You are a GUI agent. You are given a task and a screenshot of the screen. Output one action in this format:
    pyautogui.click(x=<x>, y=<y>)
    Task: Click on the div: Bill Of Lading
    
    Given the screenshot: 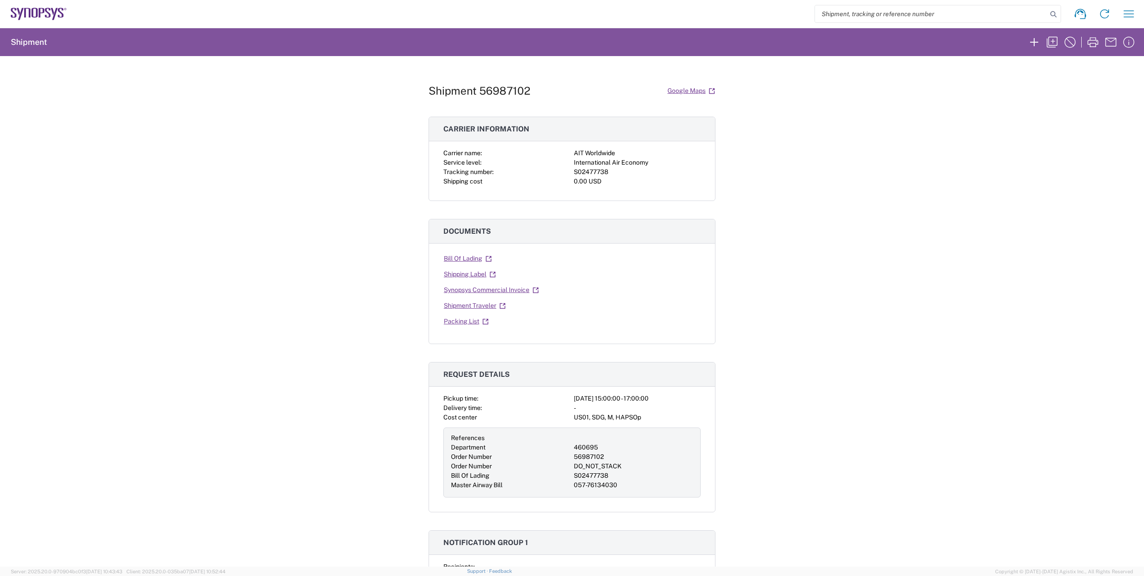 What is the action you would take?
    pyautogui.click(x=511, y=475)
    